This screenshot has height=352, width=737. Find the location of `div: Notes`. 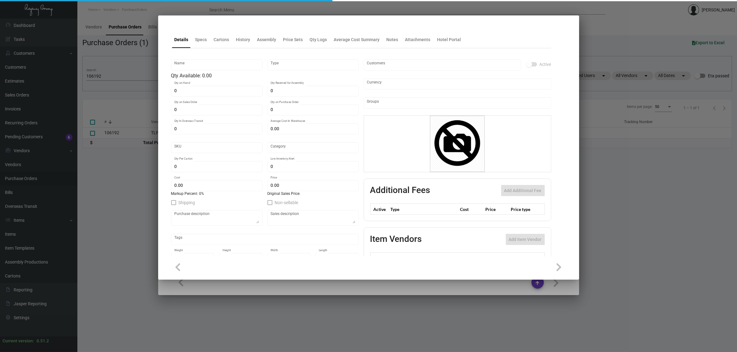

div: Notes is located at coordinates (393, 40).